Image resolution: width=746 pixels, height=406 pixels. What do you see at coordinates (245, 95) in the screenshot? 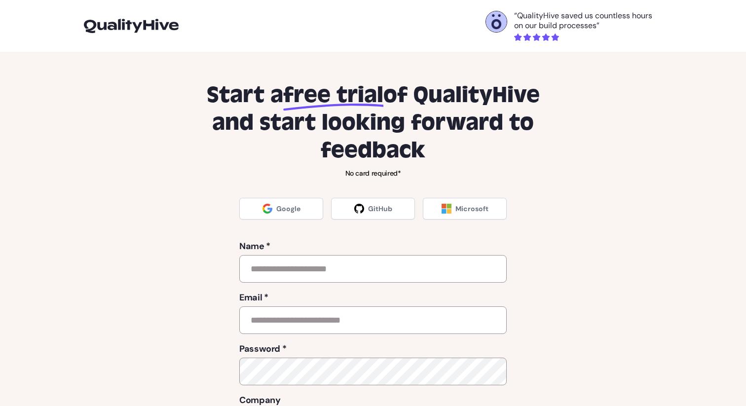
I see `span: Start a` at bounding box center [245, 95].